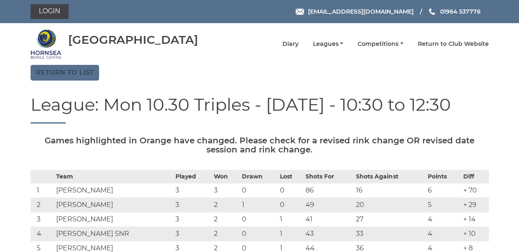  What do you see at coordinates (389, 190) in the screenshot?
I see `td: 16` at bounding box center [389, 190].